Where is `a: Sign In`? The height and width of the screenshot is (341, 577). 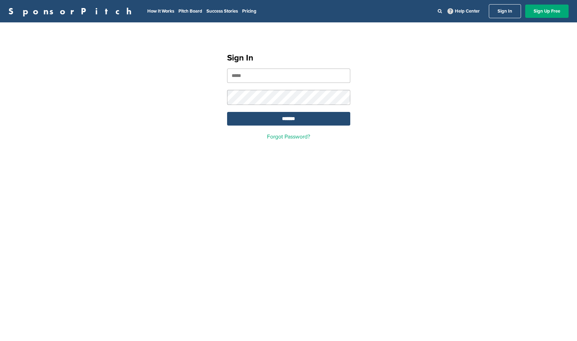 a: Sign In is located at coordinates (505, 11).